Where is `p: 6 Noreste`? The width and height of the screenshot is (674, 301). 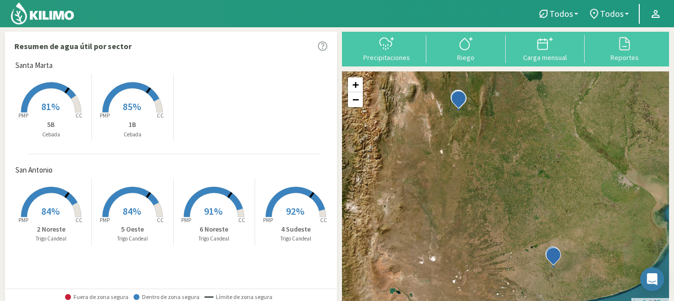
p: 6 Noreste is located at coordinates (214, 229).